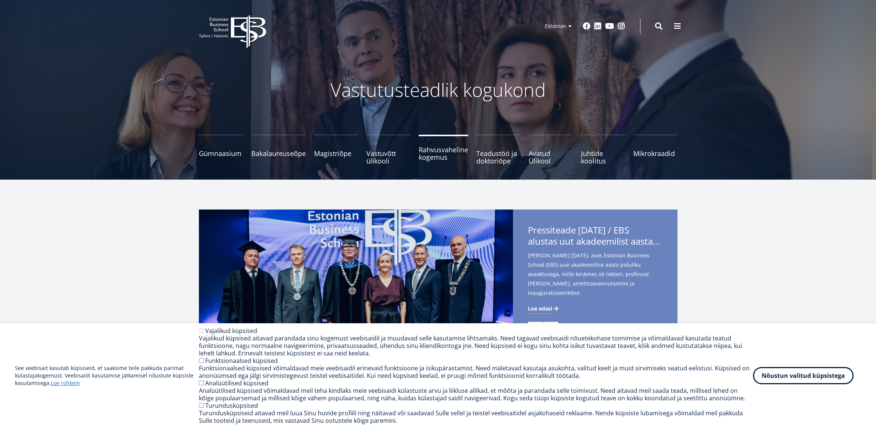 The height and width of the screenshot is (428, 876). What do you see at coordinates (540, 308) in the screenshot?
I see `span: Loe edasi` at bounding box center [540, 308].